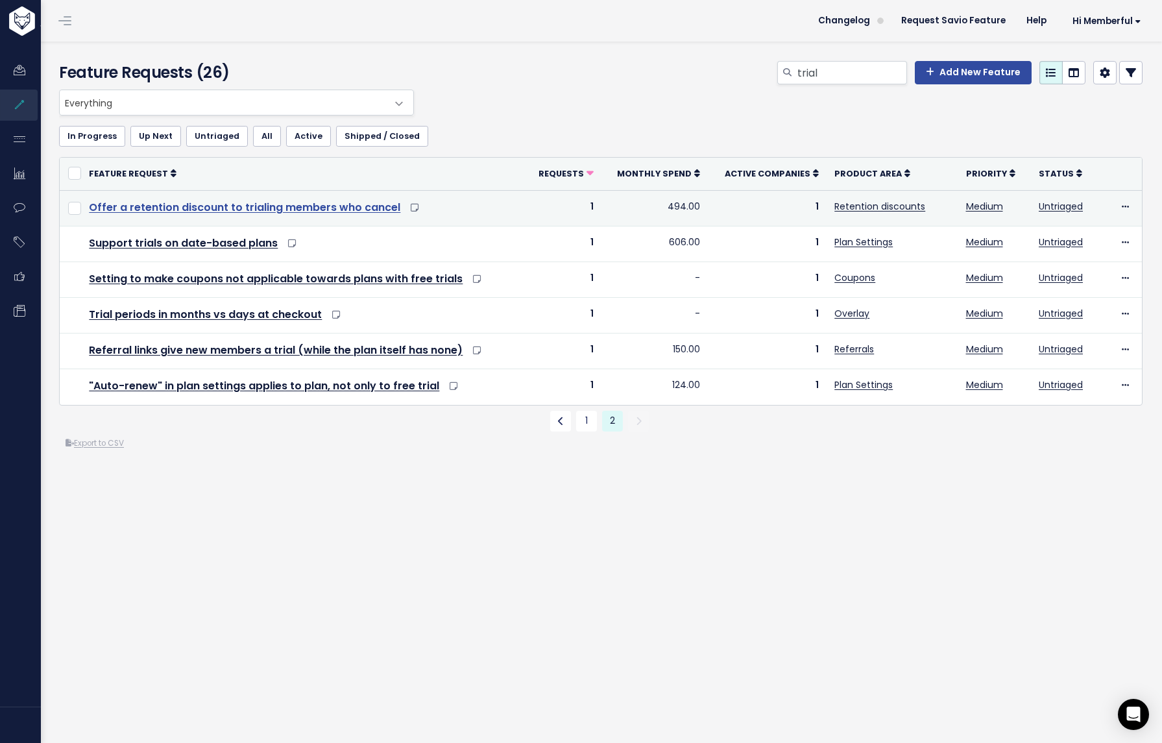 The height and width of the screenshot is (743, 1162). I want to click on a: Up Next, so click(156, 136).